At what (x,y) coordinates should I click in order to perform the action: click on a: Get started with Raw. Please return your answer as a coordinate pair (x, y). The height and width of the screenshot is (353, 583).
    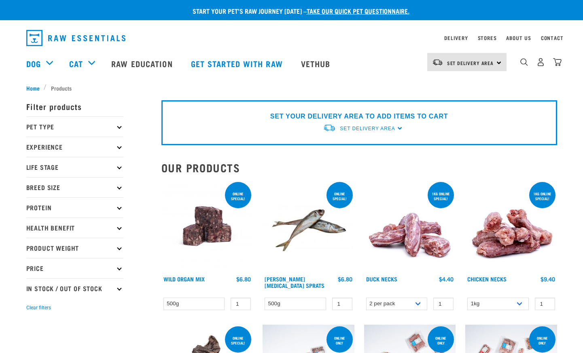
    Looking at the image, I should click on (238, 64).